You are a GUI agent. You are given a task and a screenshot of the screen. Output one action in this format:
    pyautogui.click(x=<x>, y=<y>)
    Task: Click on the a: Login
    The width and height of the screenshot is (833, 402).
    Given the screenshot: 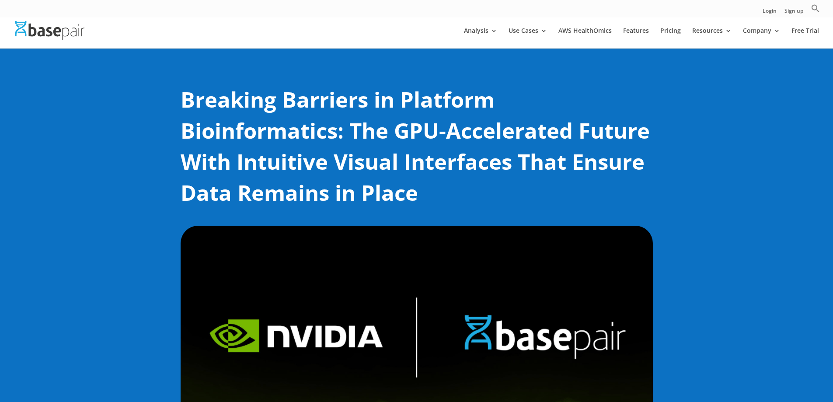 What is the action you would take?
    pyautogui.click(x=769, y=13)
    